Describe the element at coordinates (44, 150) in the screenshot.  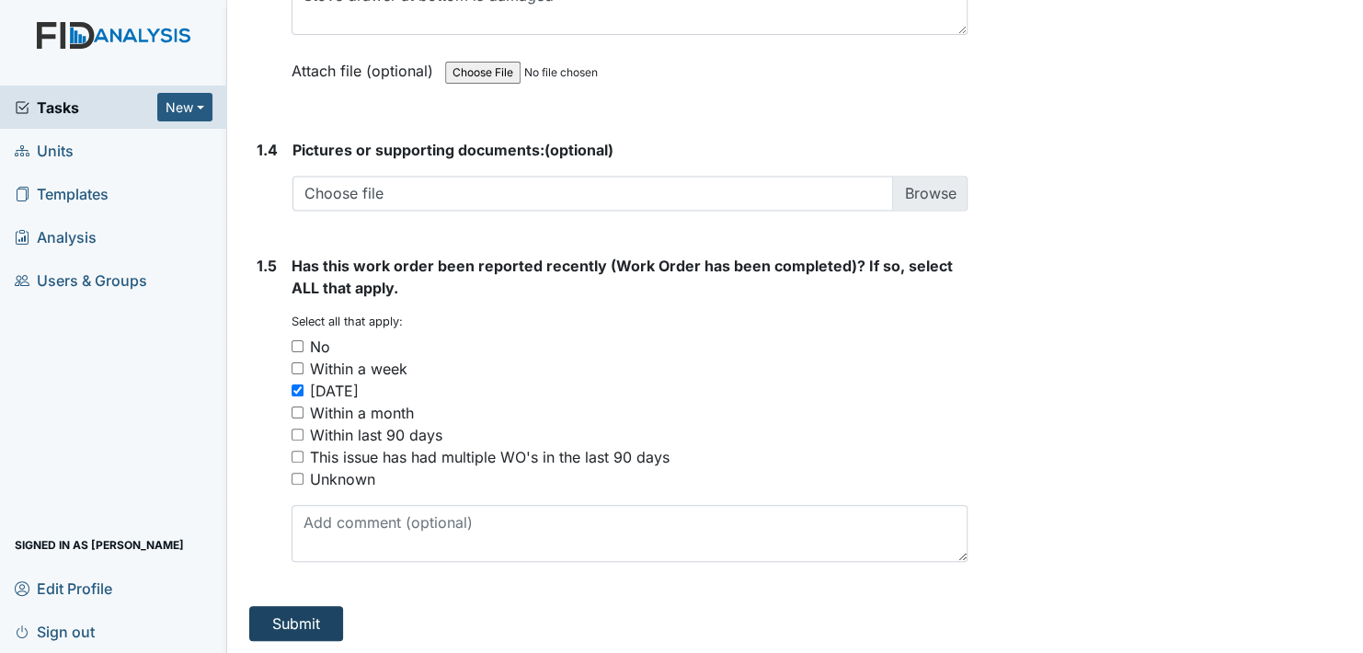
I see `span: Units` at that location.